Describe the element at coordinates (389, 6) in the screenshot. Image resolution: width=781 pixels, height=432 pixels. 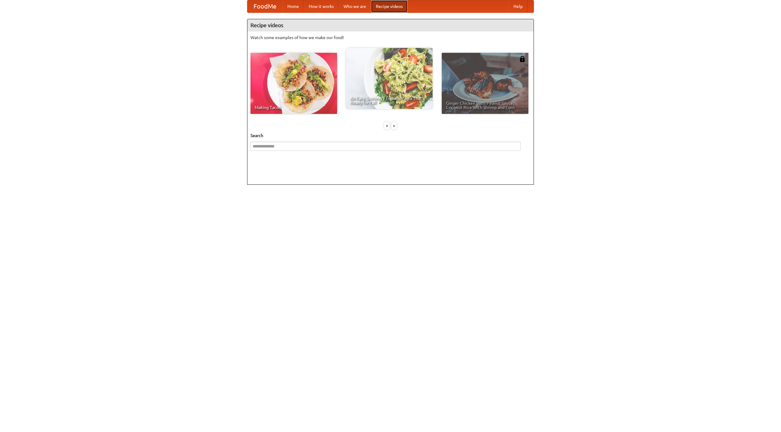
I see `a: Recipe videos` at that location.